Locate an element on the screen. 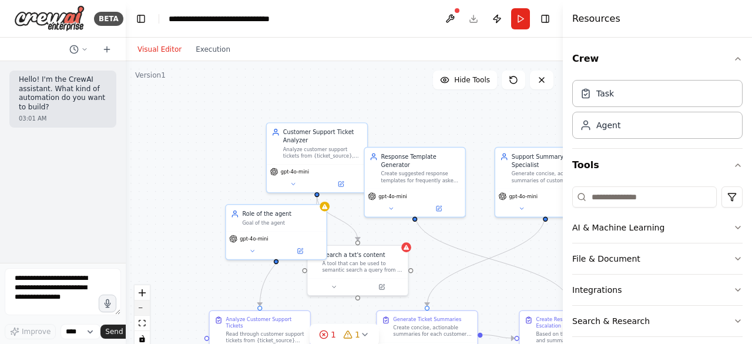  button: Search & Research is located at coordinates (658, 321).